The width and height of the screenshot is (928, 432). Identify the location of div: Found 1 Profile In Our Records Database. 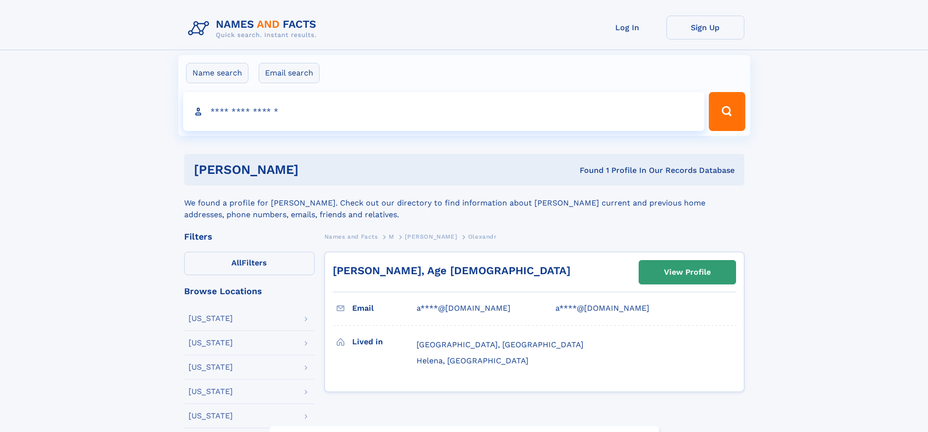
(587, 171).